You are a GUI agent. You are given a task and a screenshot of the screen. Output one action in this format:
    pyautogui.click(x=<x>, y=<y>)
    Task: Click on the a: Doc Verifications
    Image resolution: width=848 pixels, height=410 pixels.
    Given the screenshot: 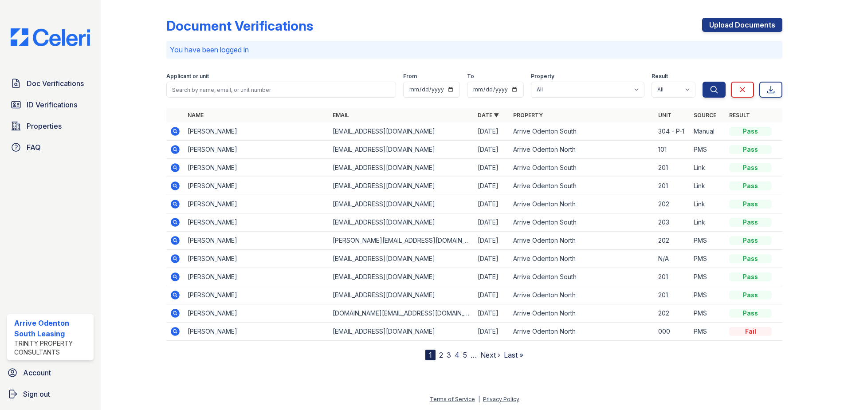 What is the action you would take?
    pyautogui.click(x=50, y=83)
    